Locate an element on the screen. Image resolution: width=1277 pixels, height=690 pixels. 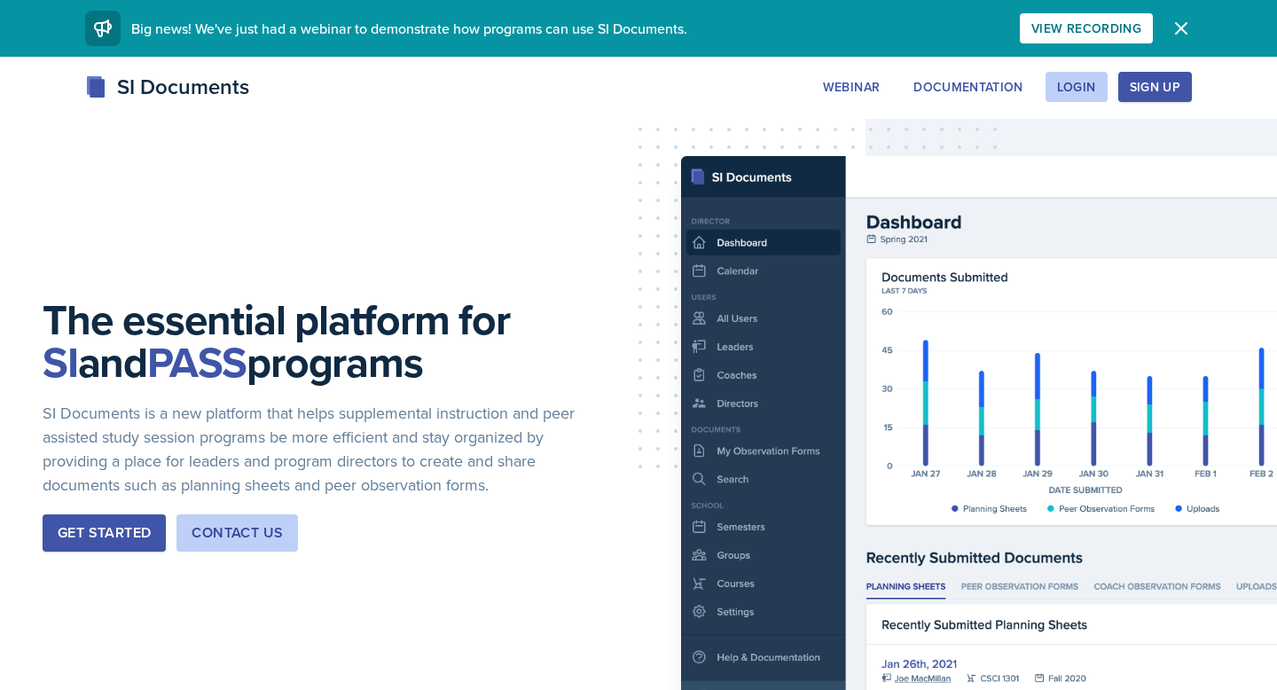
span: Big news! We've just had a webinar to demonstrate how programs can use SI Documents. is located at coordinates (409, 28).